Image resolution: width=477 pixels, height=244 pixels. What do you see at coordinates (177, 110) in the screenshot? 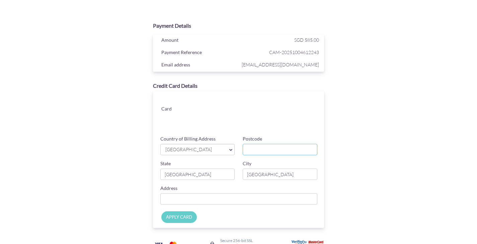
I see `div: Card` at bounding box center [177, 110].